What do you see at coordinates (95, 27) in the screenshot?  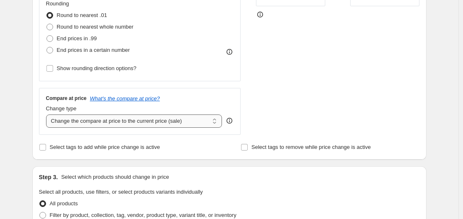 I see `span: Round to nearest whole number` at bounding box center [95, 27].